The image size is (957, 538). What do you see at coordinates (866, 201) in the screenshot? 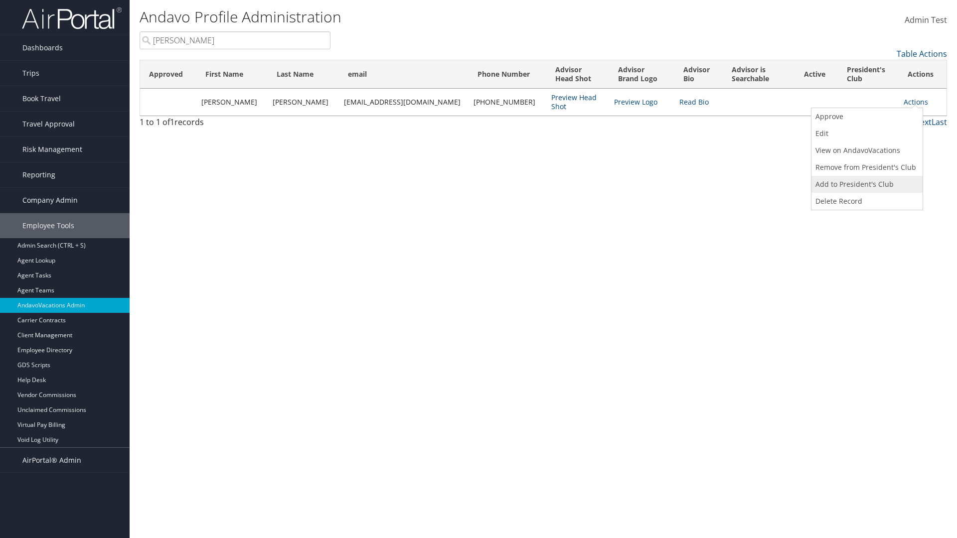
I see `a: Delete Record` at bounding box center [866, 201].